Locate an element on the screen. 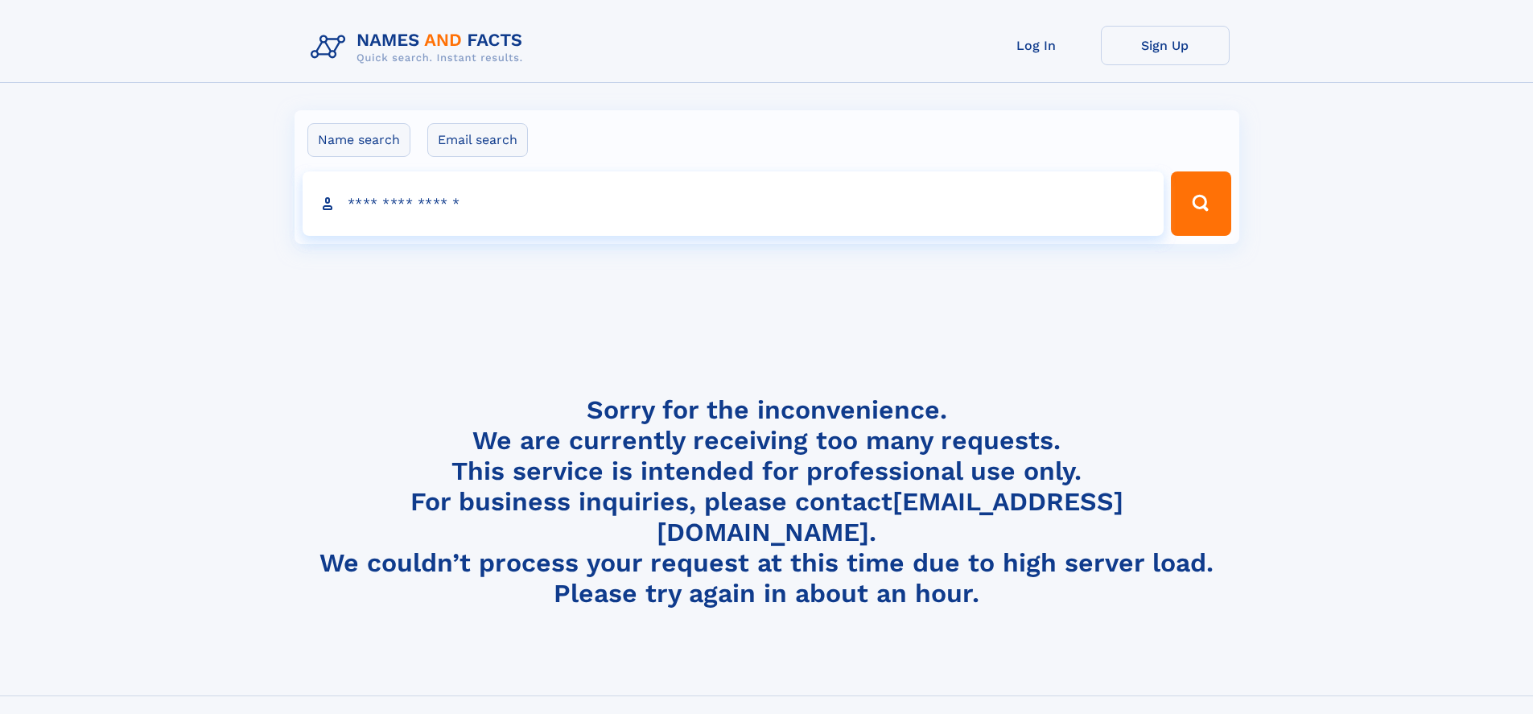 The image size is (1533, 714). a: Sign Up is located at coordinates (1165, 45).